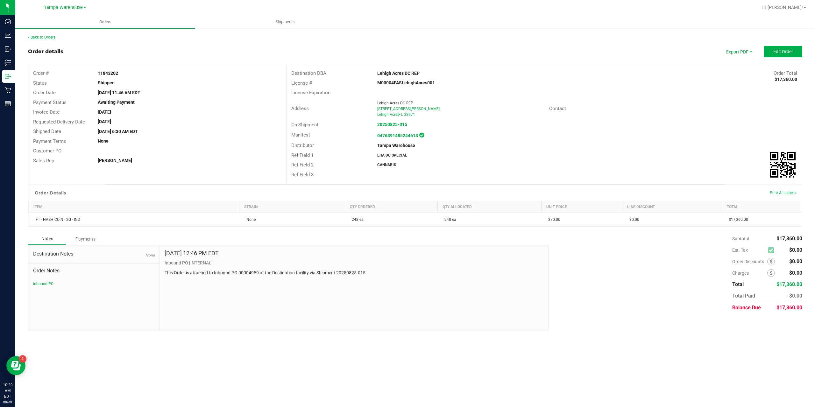 The image size is (815, 407). What do you see at coordinates (292, 207) in the screenshot?
I see `th: Strain` at bounding box center [292, 207].